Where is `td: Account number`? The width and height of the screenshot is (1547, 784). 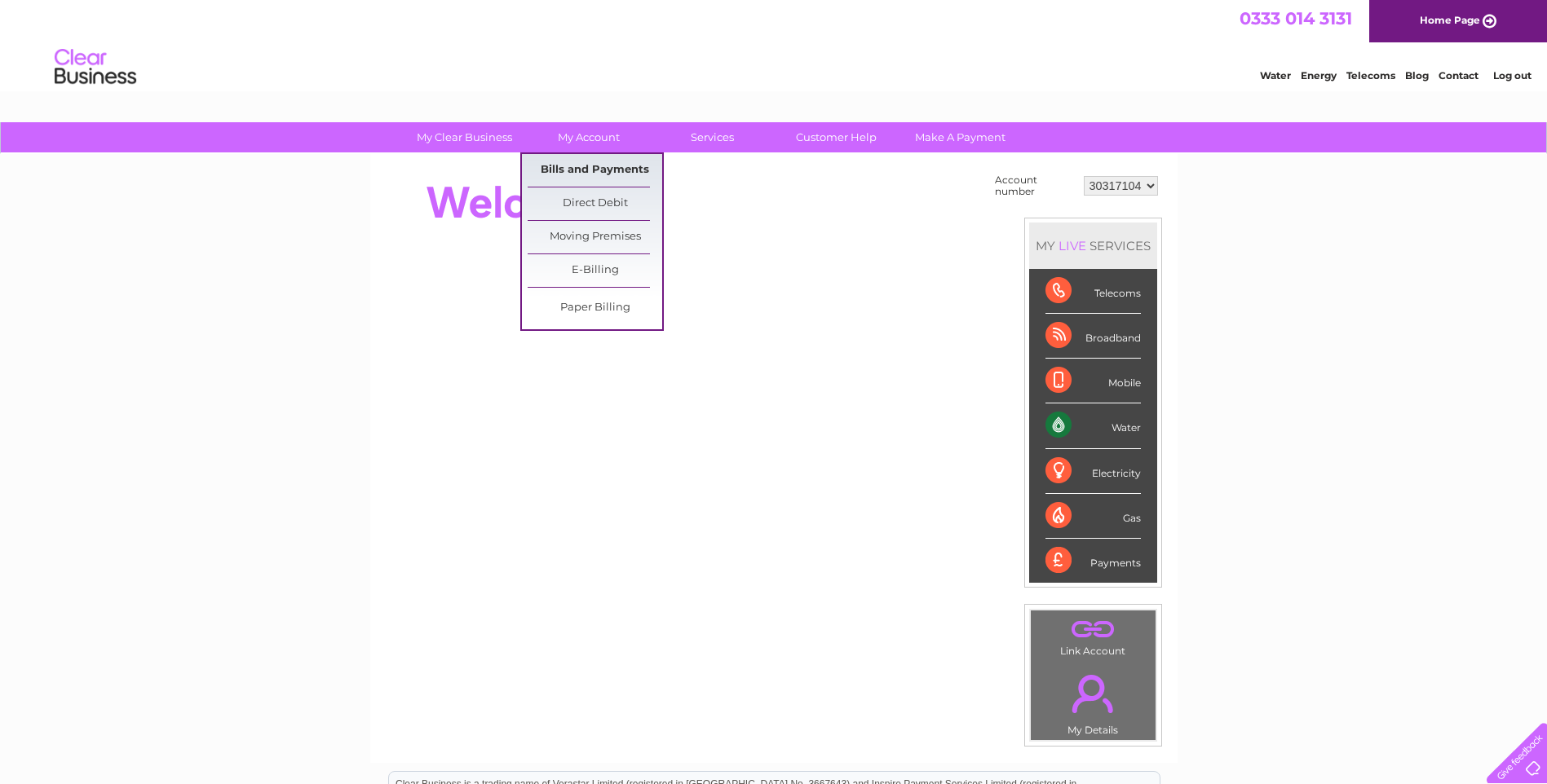 td: Account number is located at coordinates (1035, 186).